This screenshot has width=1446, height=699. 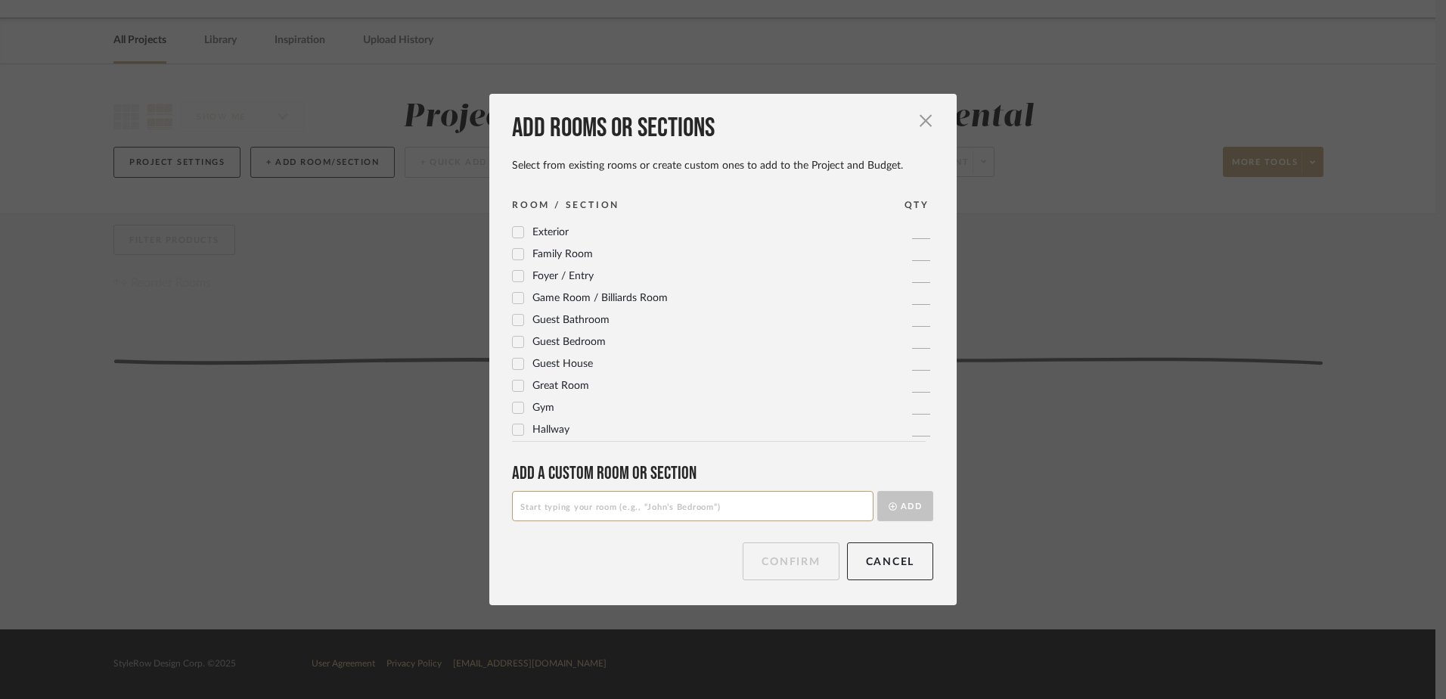 I want to click on button: Cancel, so click(x=890, y=561).